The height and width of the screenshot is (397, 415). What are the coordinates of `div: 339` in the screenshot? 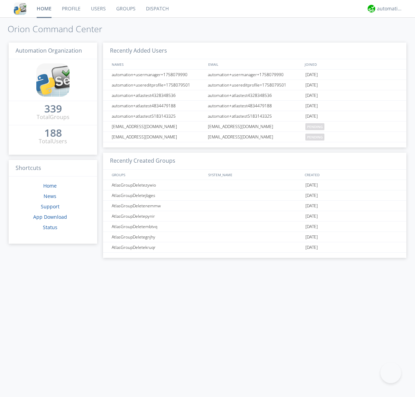 It's located at (53, 109).